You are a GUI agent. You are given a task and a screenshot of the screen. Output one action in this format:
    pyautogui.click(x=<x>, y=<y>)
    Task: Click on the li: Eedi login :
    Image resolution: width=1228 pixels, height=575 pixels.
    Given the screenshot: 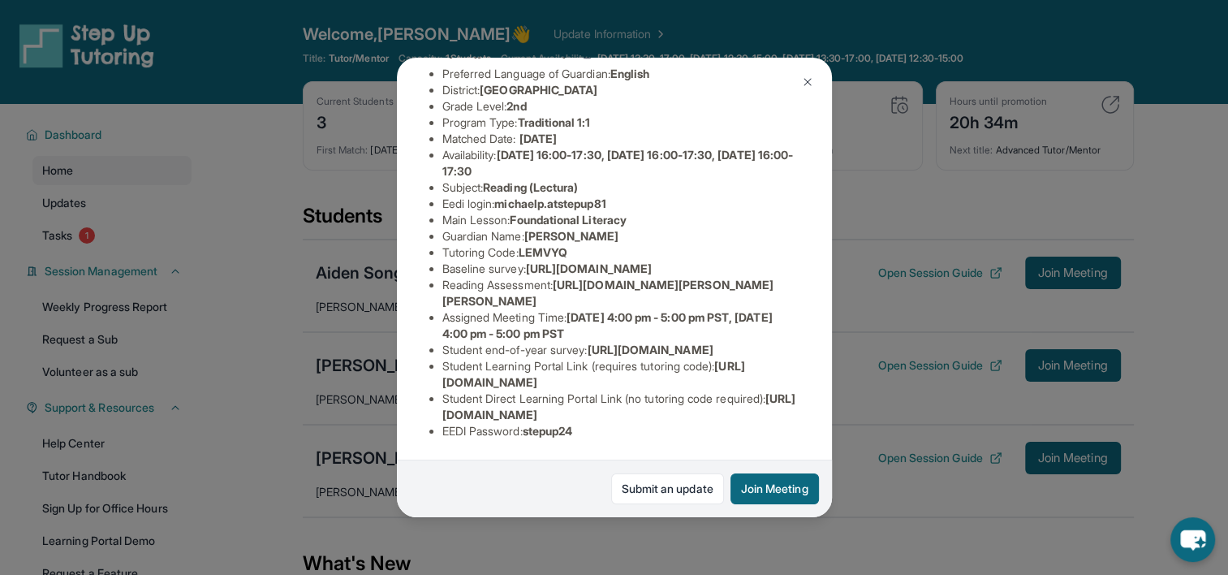 What is the action you would take?
    pyautogui.click(x=621, y=204)
    